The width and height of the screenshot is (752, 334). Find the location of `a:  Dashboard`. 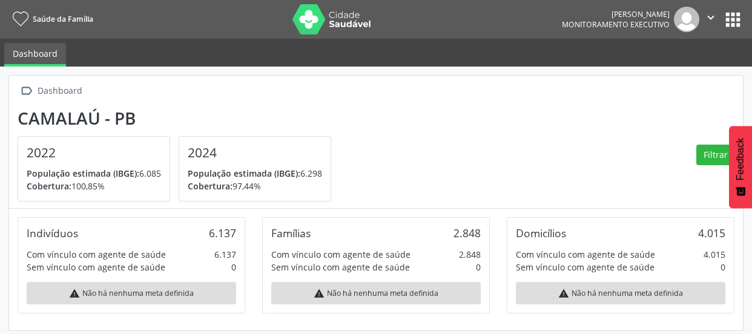

a:  Dashboard is located at coordinates (51, 91).